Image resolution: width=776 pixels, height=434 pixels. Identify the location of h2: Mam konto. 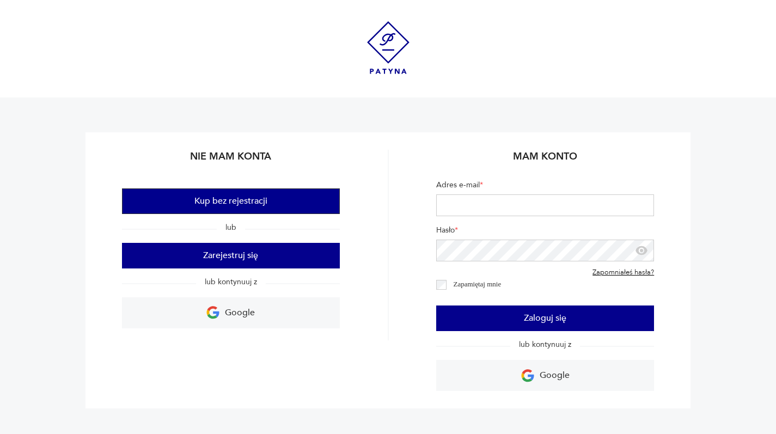
(545, 160).